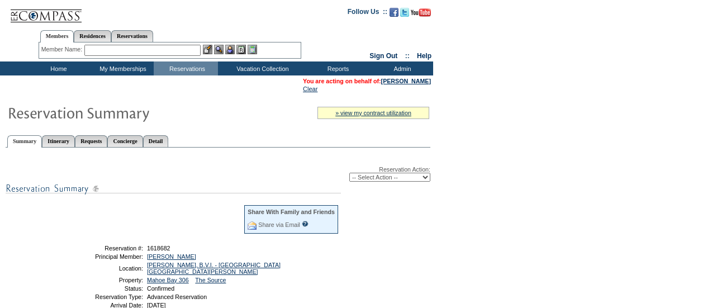 This screenshot has width=707, height=308. What do you see at coordinates (367, 13) in the screenshot?
I see `td: Follow Us ::` at bounding box center [367, 13].